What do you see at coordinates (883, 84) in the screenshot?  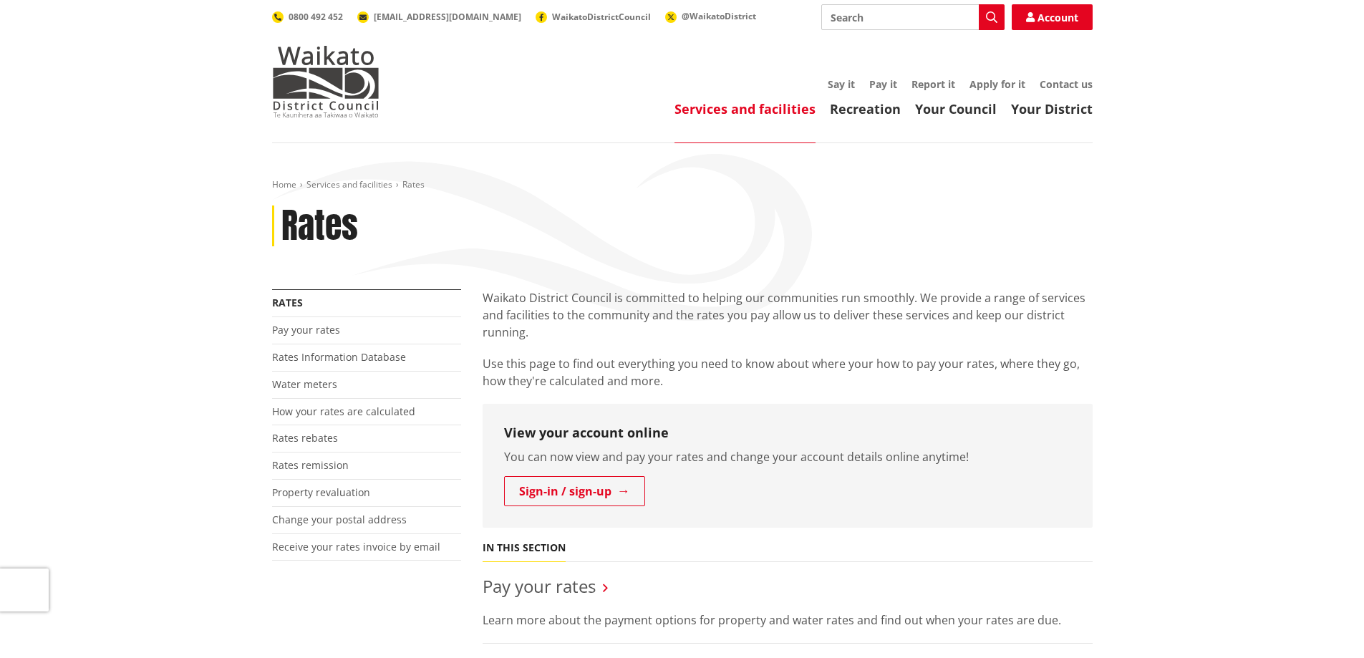 I see `a: Pay it` at bounding box center [883, 84].